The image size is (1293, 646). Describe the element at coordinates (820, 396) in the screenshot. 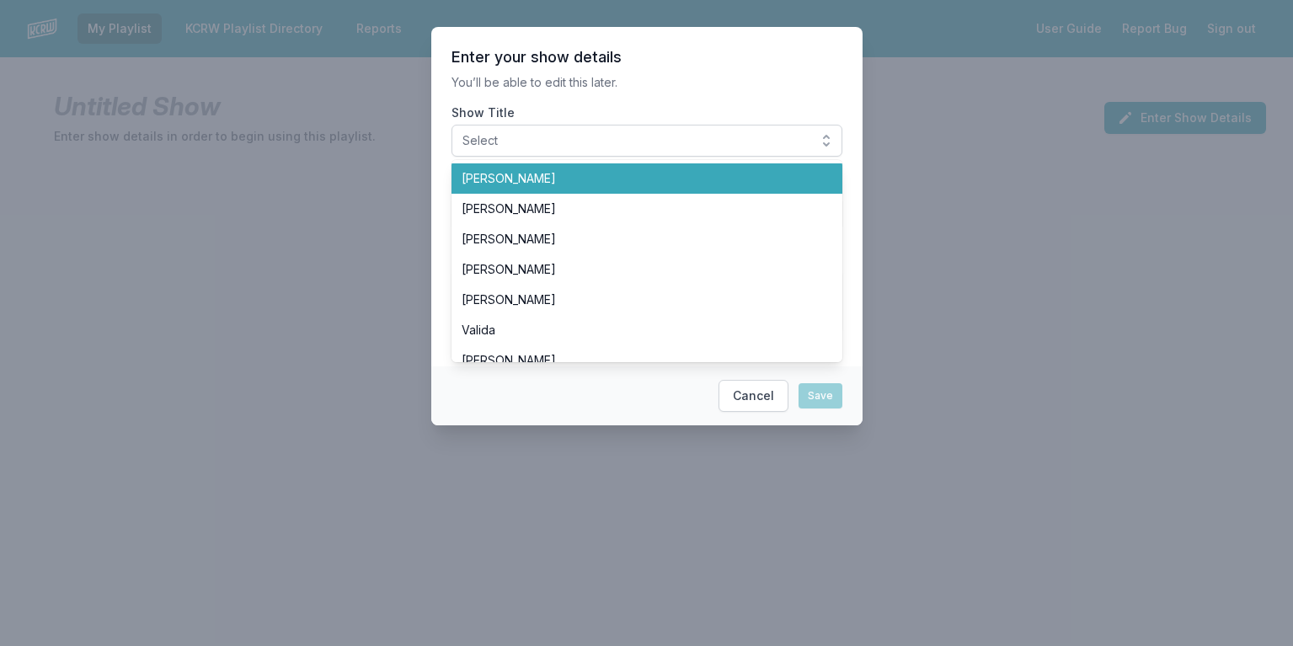

I see `button: Save` at that location.